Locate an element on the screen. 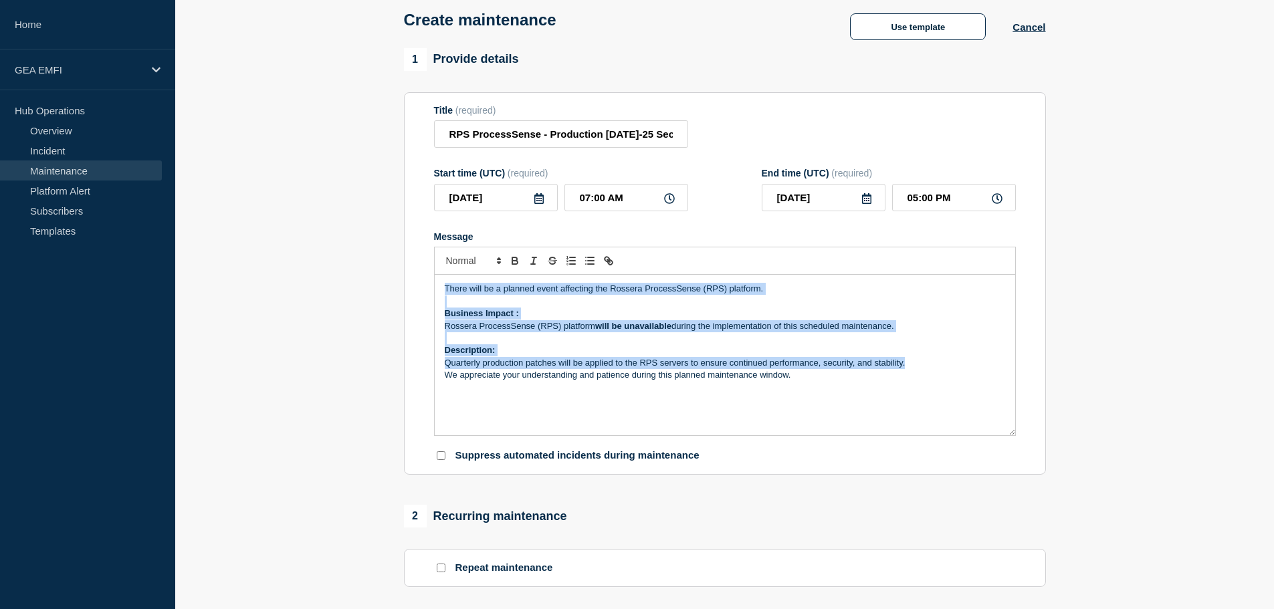 This screenshot has height=609, width=1274. div: Provide details is located at coordinates (461, 60).